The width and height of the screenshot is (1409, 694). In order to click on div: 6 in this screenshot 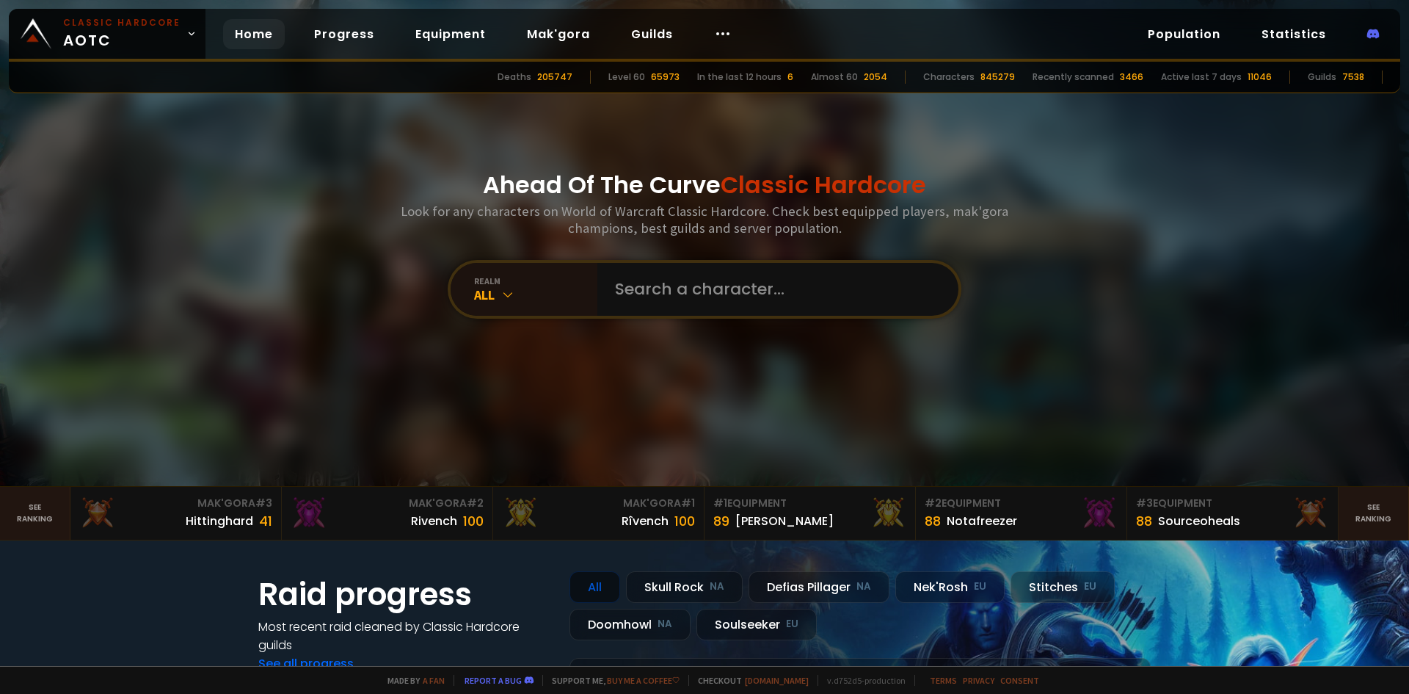, I will do `click(791, 77)`.